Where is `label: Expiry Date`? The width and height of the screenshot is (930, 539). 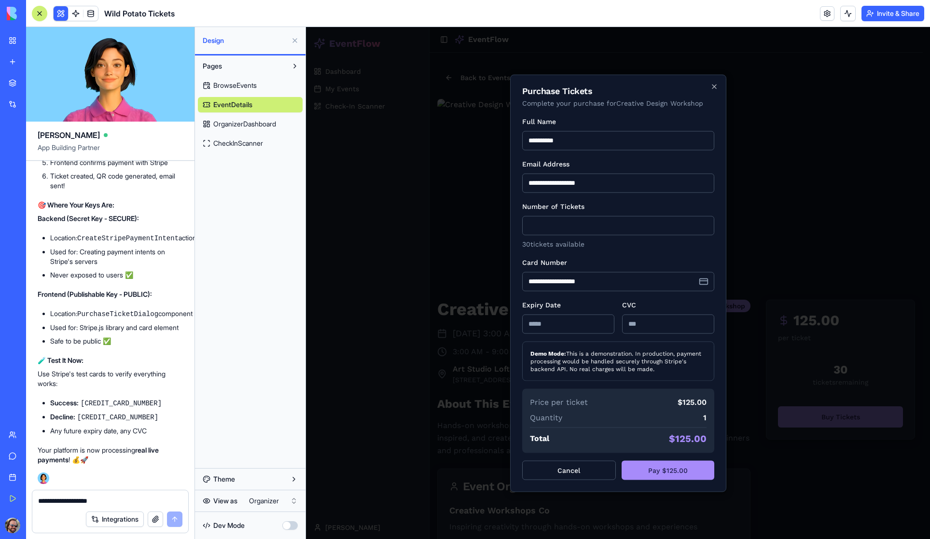 label: Expiry Date is located at coordinates (235, 277).